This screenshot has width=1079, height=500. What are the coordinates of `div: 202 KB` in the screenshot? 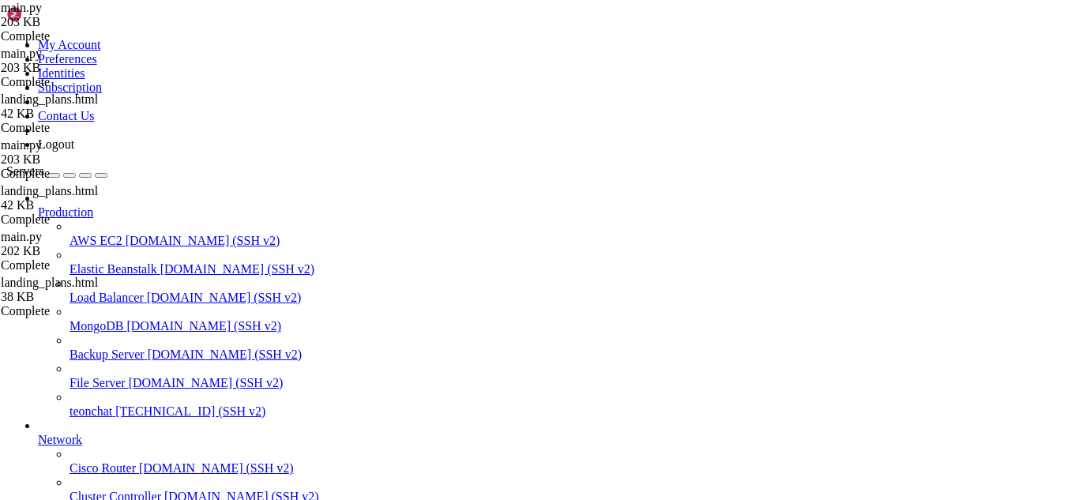 It's located at (80, 251).